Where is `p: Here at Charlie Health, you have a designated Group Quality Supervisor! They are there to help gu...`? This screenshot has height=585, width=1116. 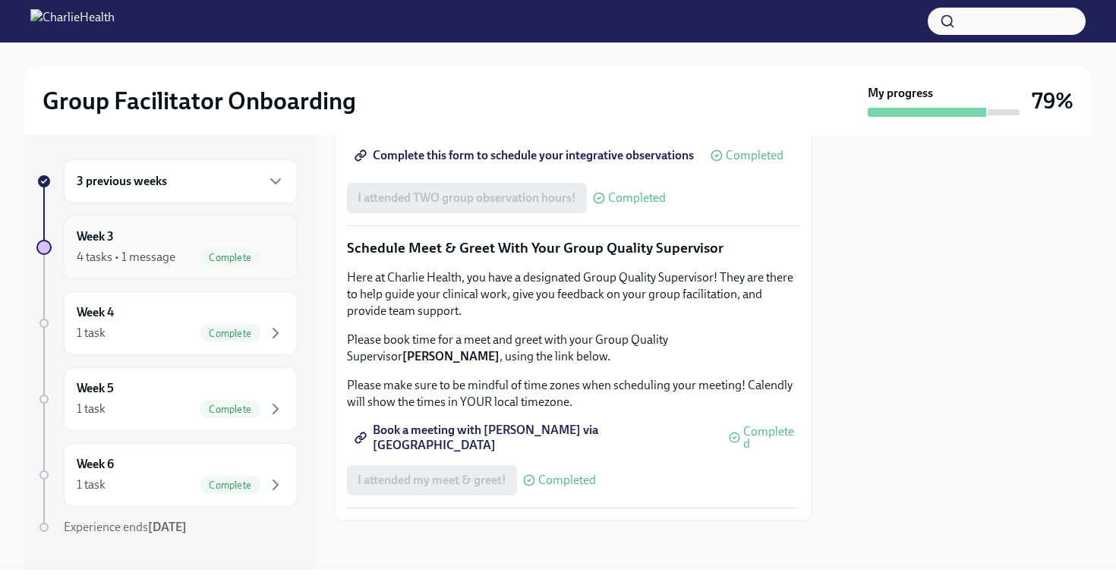 p: Here at Charlie Health, you have a designated Group Quality Supervisor! They are there to help gu... is located at coordinates (573, 295).